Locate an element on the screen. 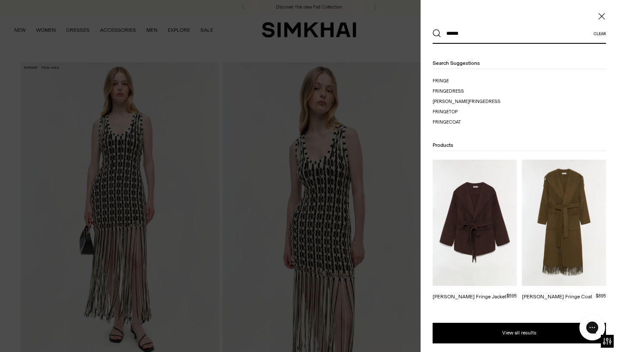 The height and width of the screenshot is (352, 618). span: $595 is located at coordinates (511, 296).